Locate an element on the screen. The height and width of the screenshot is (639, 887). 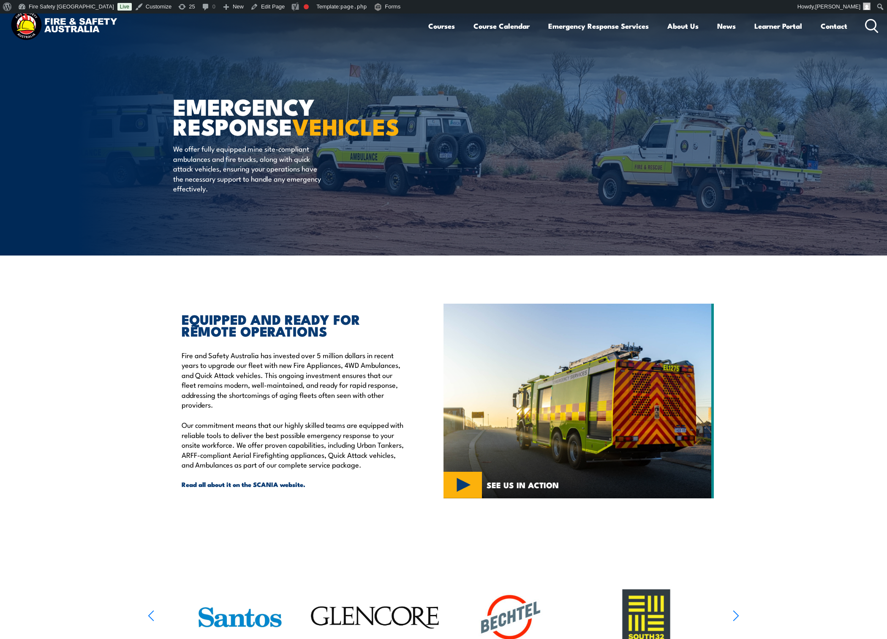
a: Learner Portal is located at coordinates (778, 26).